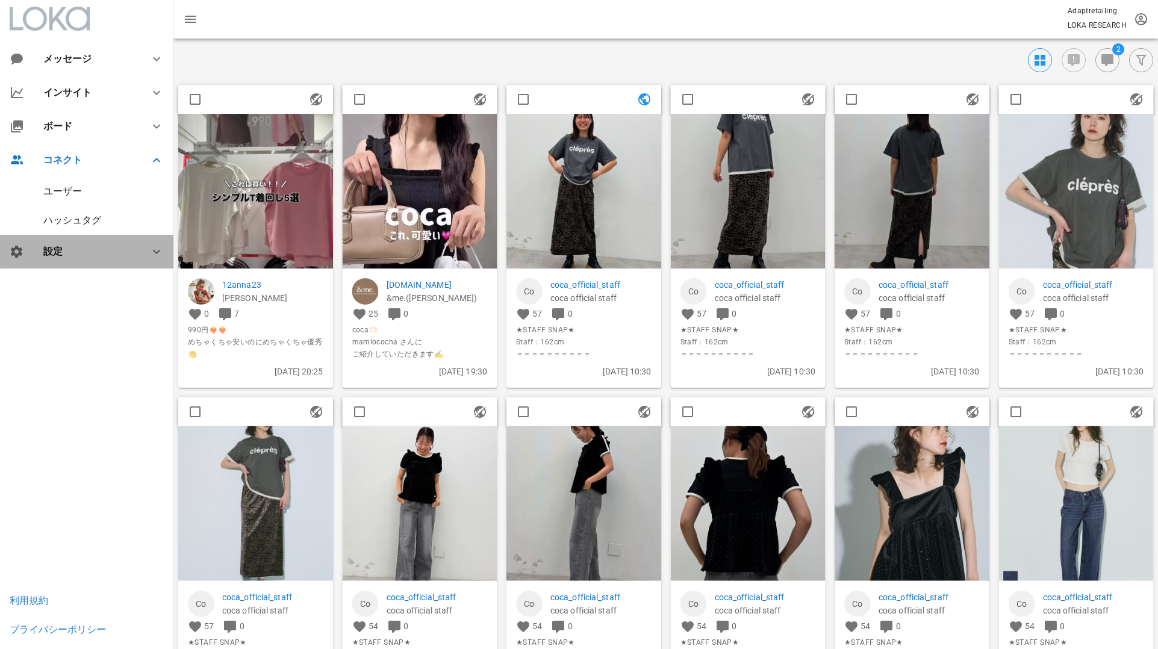 This screenshot has width=1158, height=649. Describe the element at coordinates (255, 330) in the screenshot. I see `span: 990円❤️‍🔥❤️‍🔥` at that location.